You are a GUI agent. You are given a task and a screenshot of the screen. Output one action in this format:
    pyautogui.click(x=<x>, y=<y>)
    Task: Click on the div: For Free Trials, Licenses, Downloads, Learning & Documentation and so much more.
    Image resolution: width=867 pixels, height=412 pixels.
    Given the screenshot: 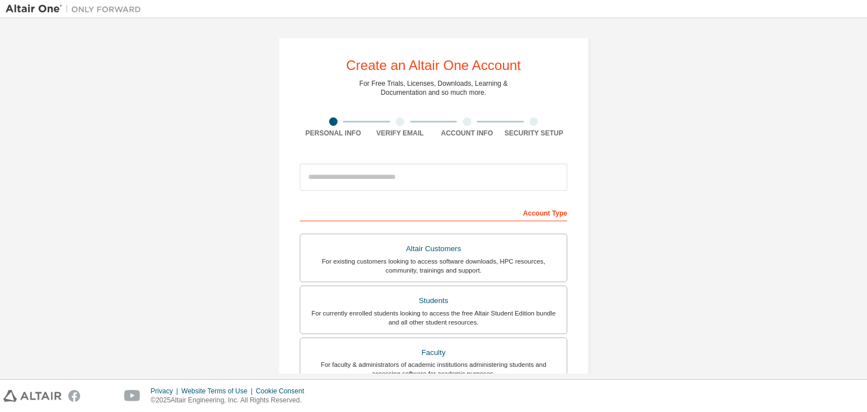 What is the action you would take?
    pyautogui.click(x=433, y=88)
    